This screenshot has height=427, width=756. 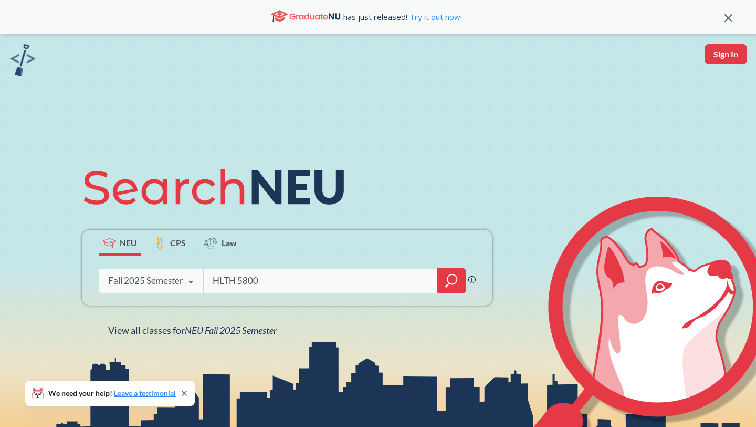 What do you see at coordinates (192, 330) in the screenshot?
I see `span: View all classes for` at bounding box center [192, 330].